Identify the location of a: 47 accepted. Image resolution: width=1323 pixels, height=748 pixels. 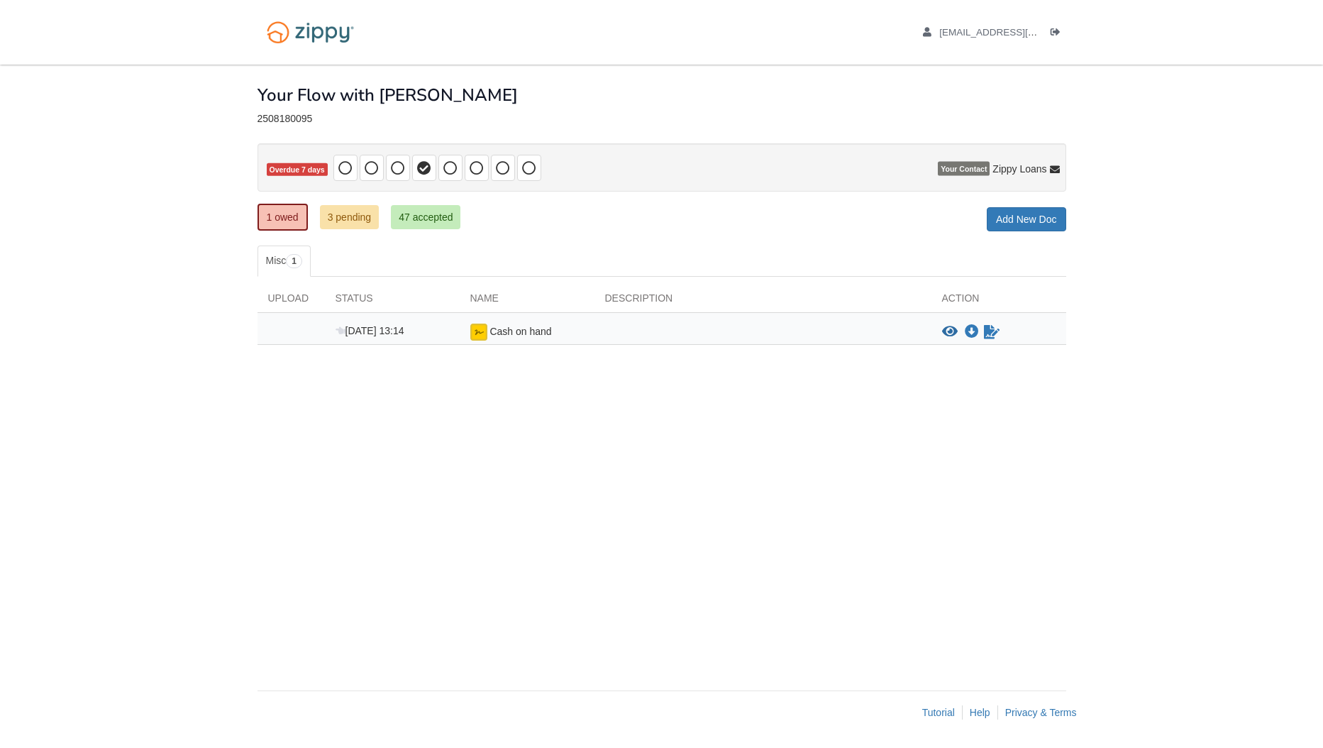
(426, 217).